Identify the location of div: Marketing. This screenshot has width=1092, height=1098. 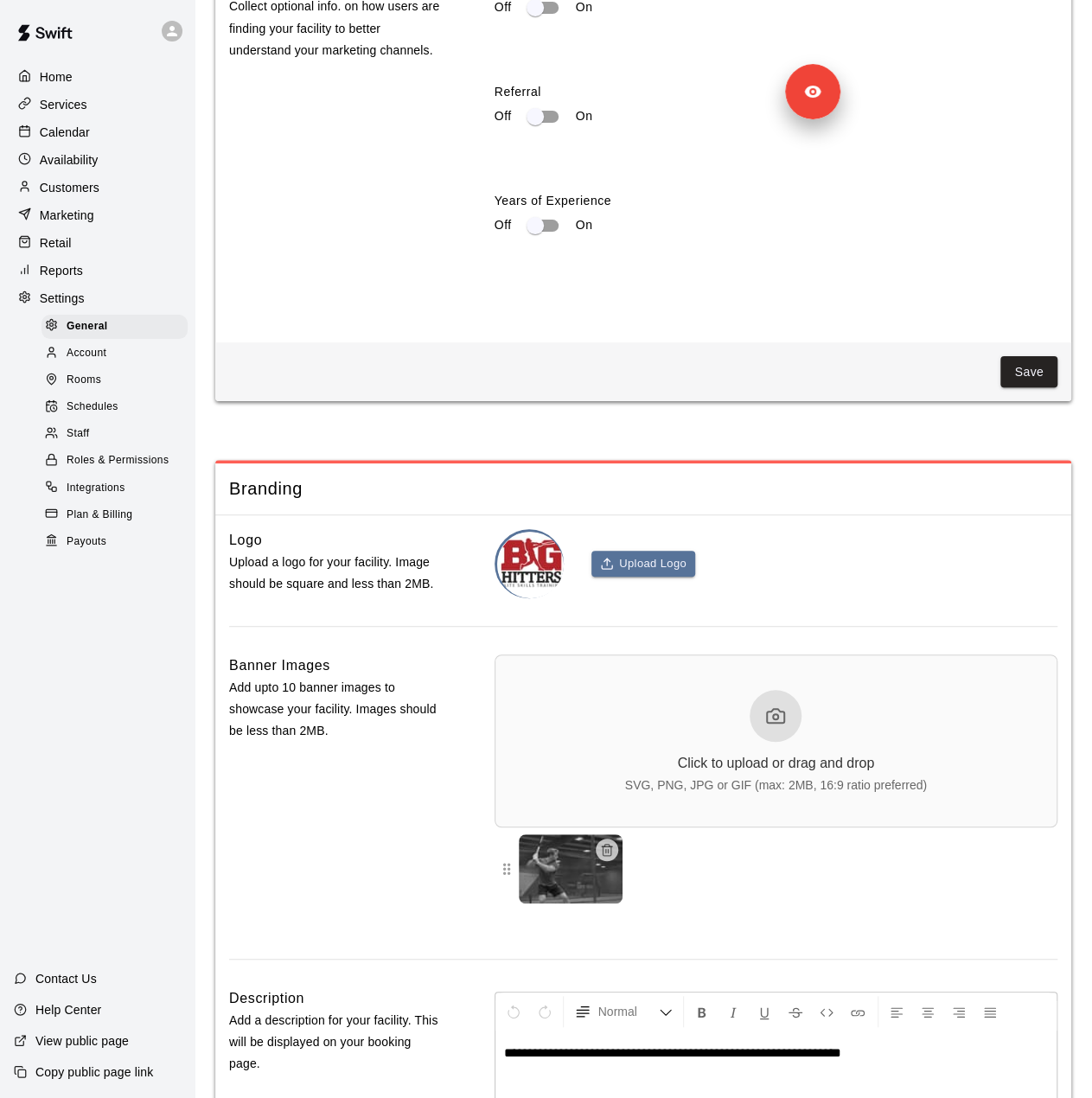
(97, 215).